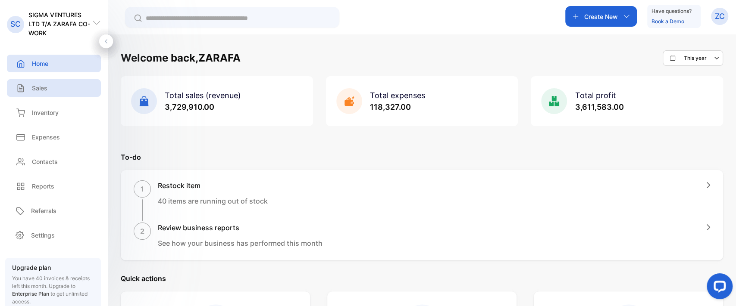 The image size is (736, 306). What do you see at coordinates (189, 107) in the screenshot?
I see `span: 3,729,910.00` at bounding box center [189, 107].